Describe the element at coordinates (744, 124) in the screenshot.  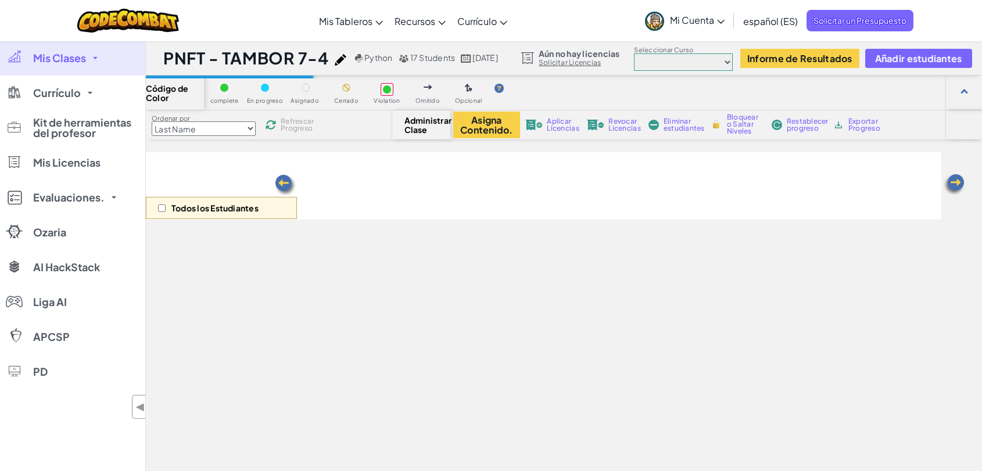
I see `span: Bloquear o Saltar Niveles` at that location.